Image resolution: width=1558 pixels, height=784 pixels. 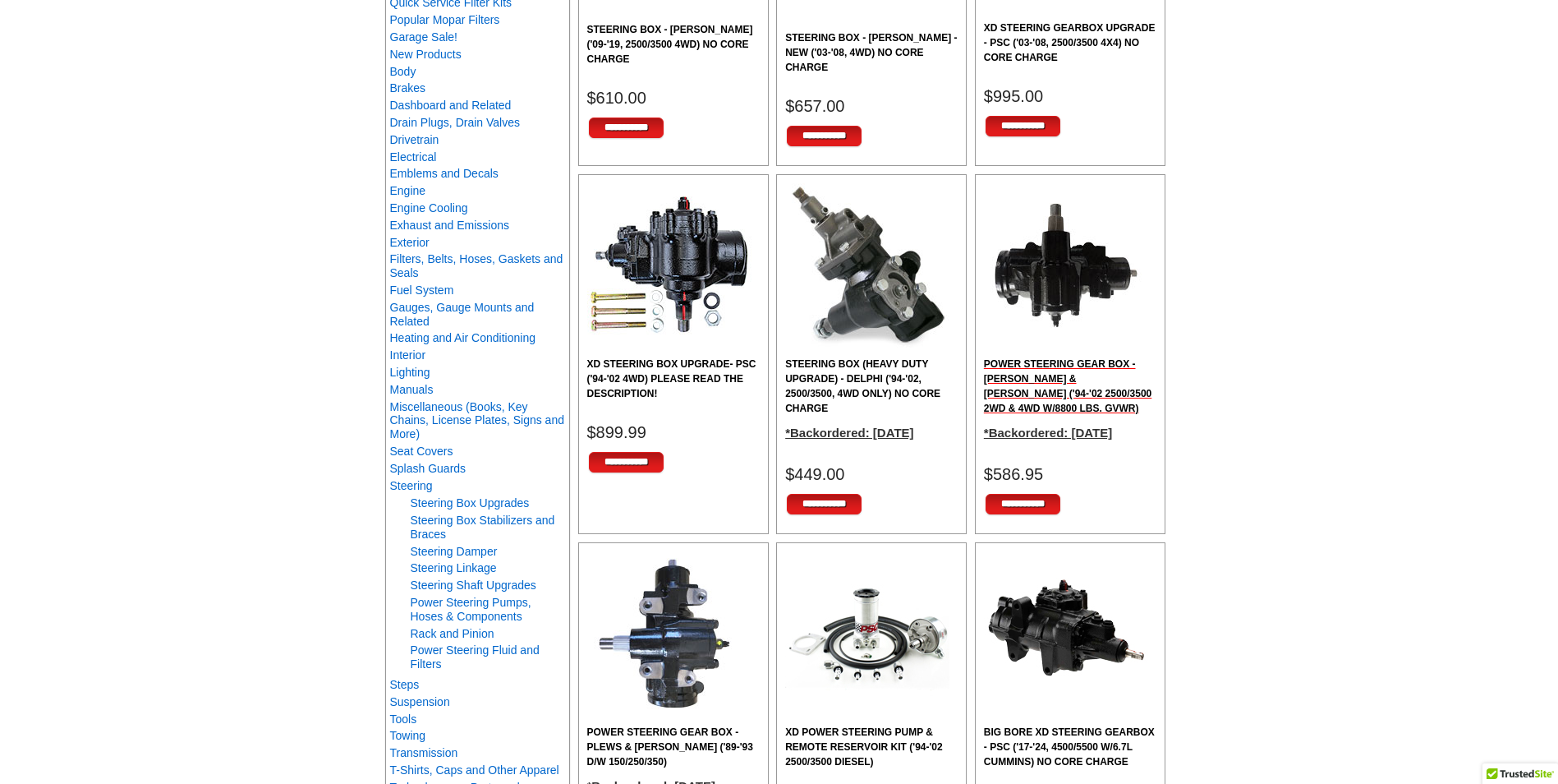 I want to click on a: Lighting, so click(x=410, y=372).